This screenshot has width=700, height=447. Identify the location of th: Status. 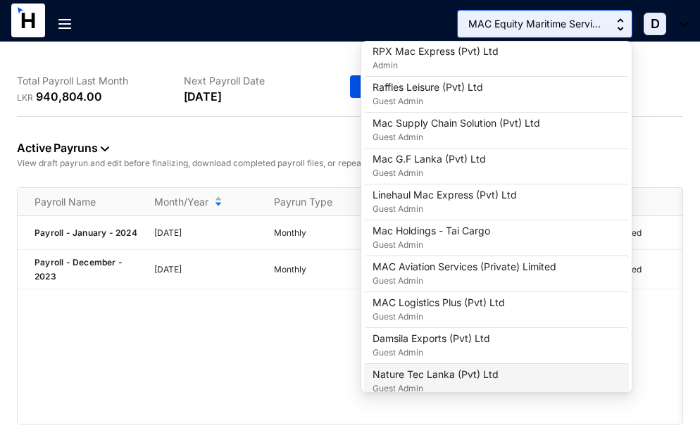
(640, 202).